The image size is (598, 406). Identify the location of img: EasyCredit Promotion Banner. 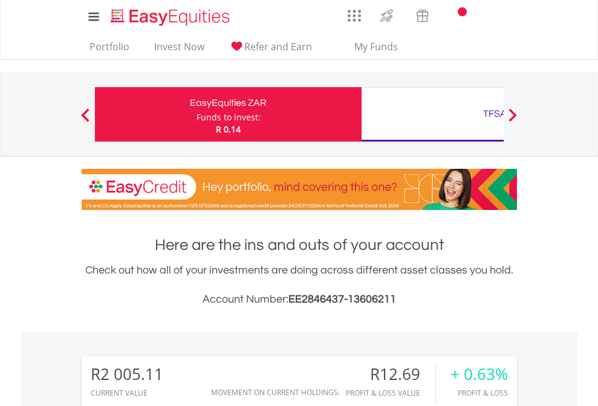
(299, 189).